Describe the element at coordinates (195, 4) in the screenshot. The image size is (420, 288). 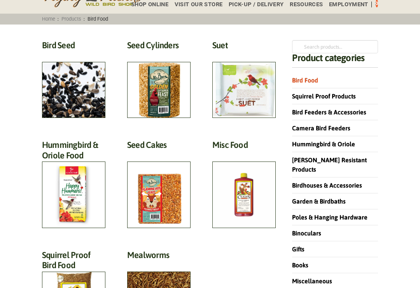
I see `a: Visit Our Store` at that location.